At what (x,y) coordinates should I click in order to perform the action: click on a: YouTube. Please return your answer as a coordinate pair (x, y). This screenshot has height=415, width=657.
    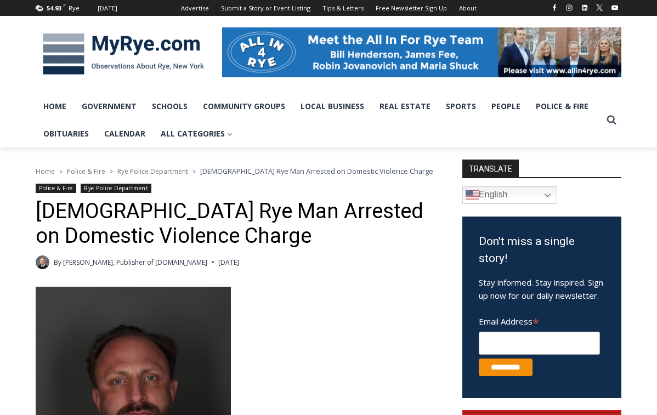
    Looking at the image, I should click on (615, 8).